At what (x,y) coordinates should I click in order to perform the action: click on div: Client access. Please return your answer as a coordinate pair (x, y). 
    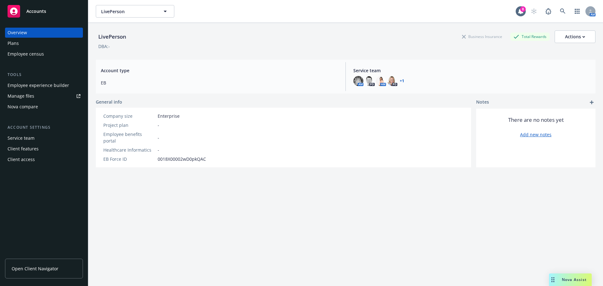
    Looking at the image, I should click on (21, 159).